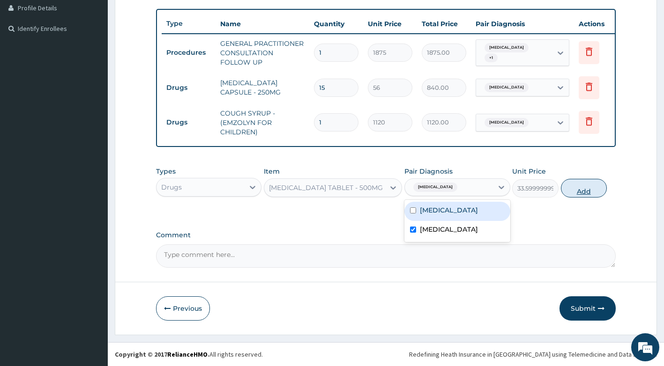 The width and height of the screenshot is (664, 366). I want to click on th: Unit Price, so click(390, 24).